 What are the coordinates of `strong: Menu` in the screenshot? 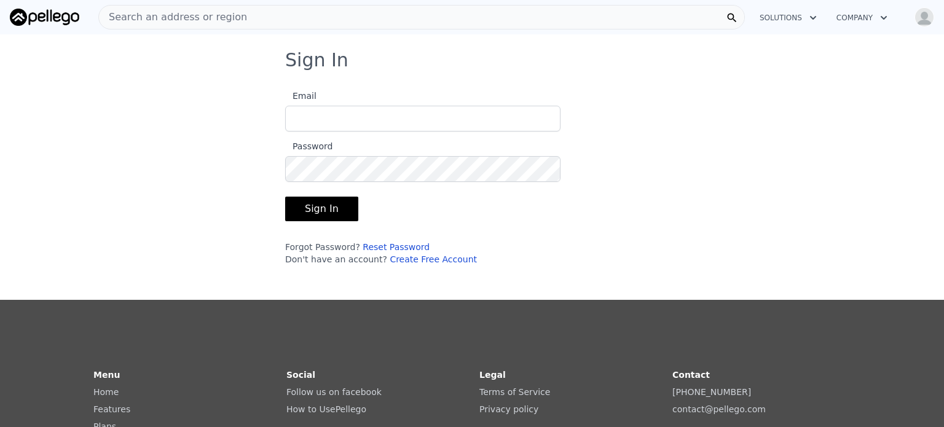 It's located at (106, 375).